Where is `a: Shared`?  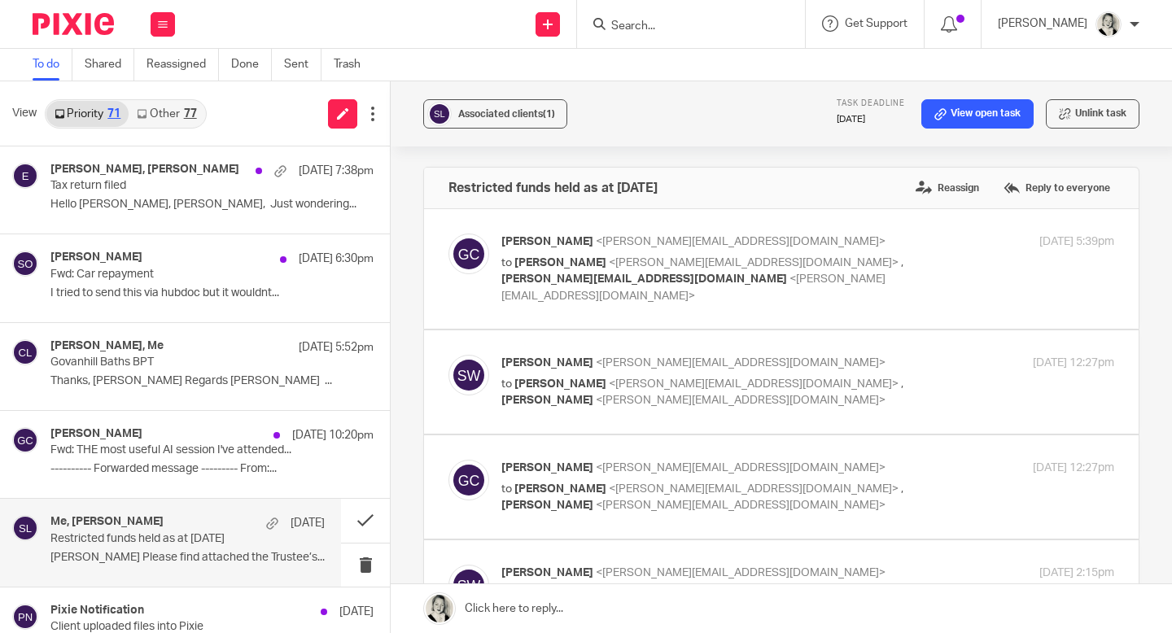
a: Shared is located at coordinates (109, 64).